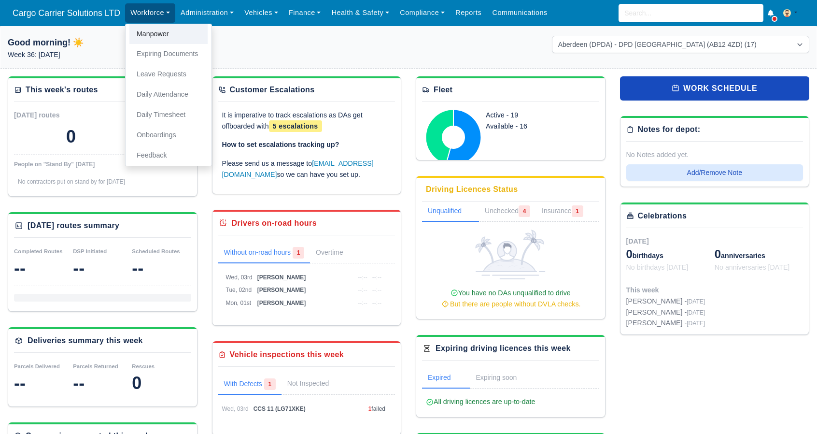  What do you see at coordinates (422, 13) in the screenshot?
I see `a: Compliance` at bounding box center [422, 13].